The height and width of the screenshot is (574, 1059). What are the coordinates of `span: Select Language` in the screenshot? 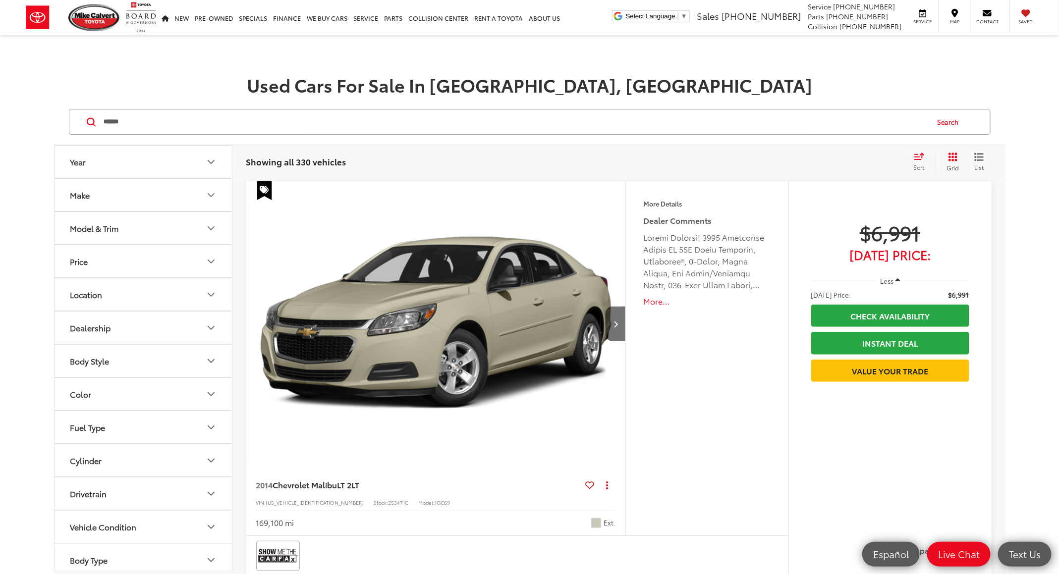 It's located at (651, 16).